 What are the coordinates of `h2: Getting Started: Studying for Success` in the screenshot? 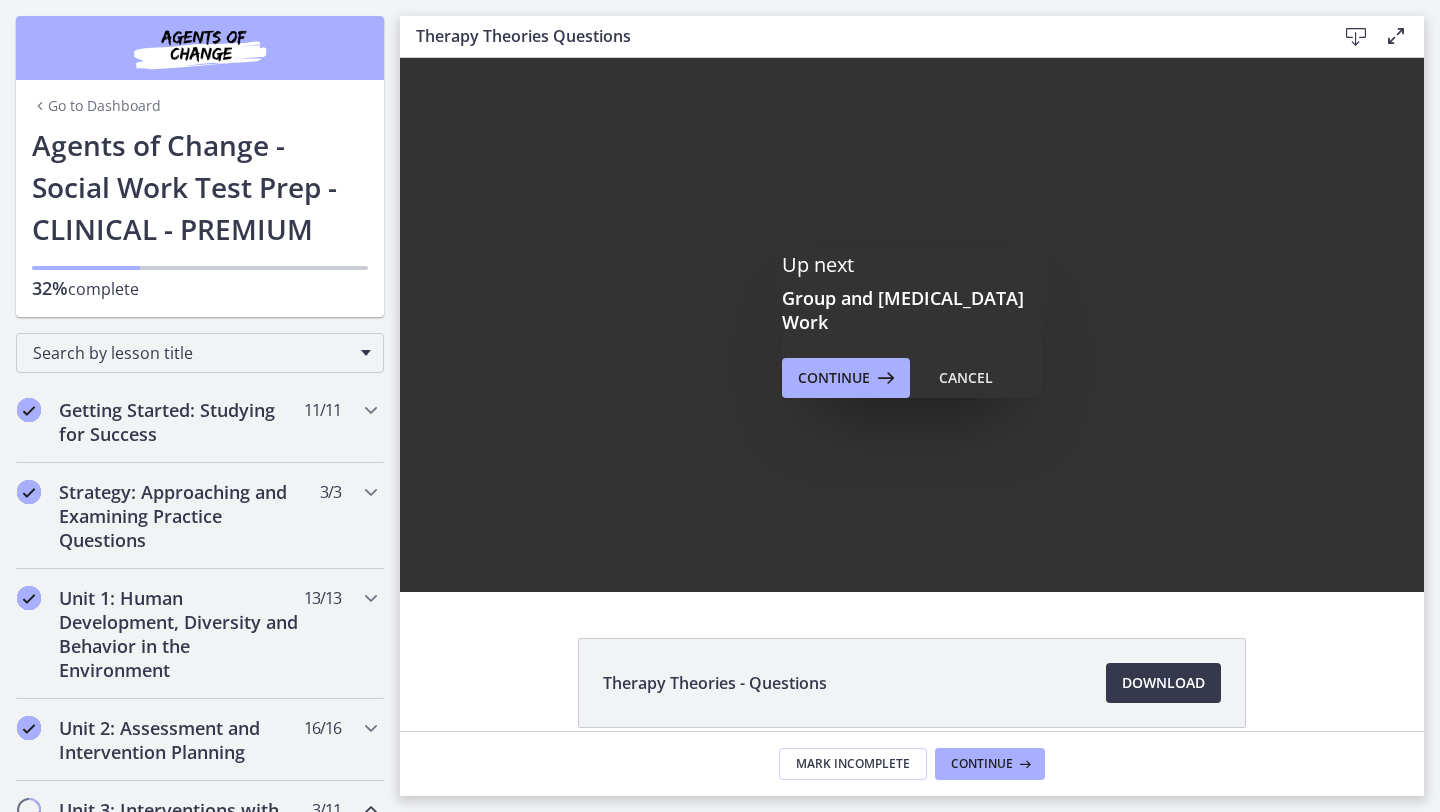 It's located at (181, 422).